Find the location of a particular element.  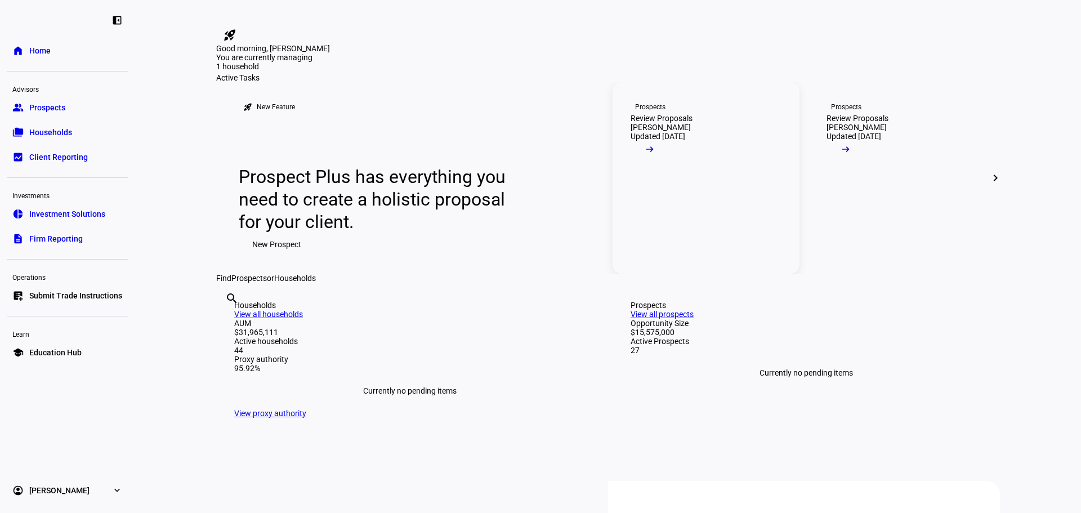

span: Home is located at coordinates (40, 51).